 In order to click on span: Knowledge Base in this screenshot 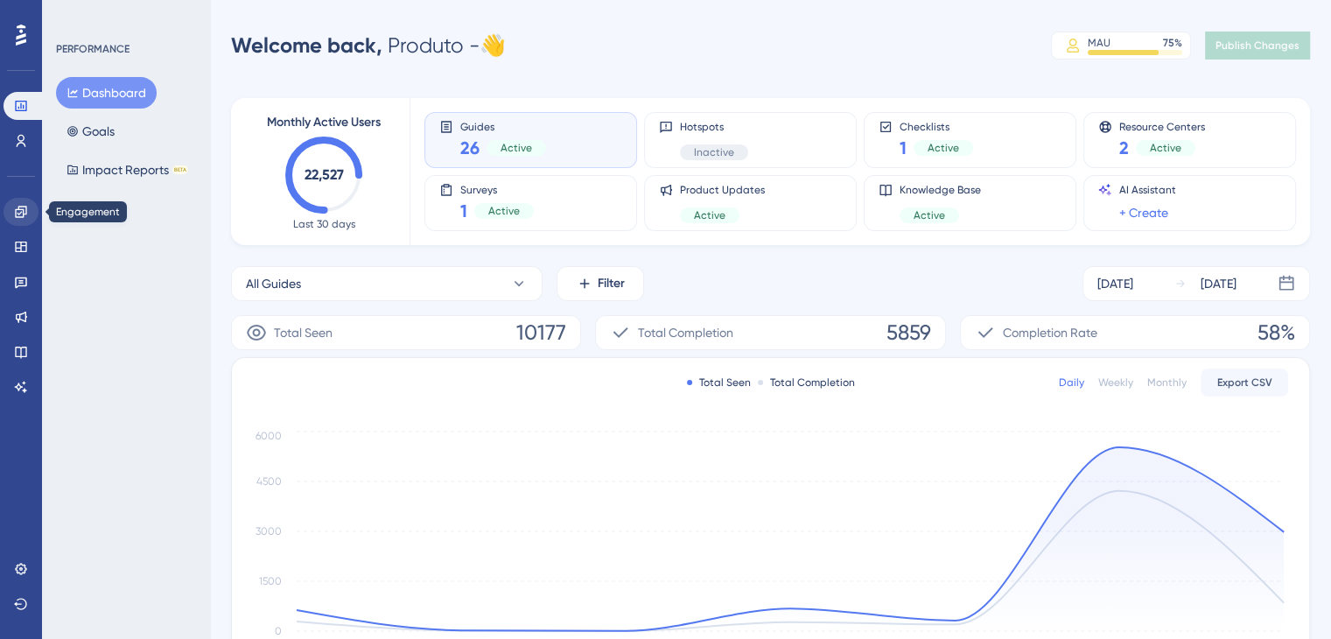, I will do `click(940, 190)`.